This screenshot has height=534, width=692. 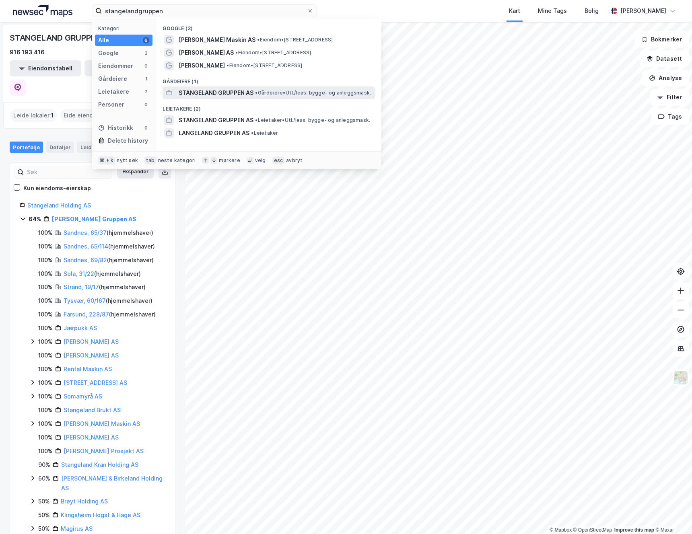 I want to click on div: 90%, so click(x=44, y=465).